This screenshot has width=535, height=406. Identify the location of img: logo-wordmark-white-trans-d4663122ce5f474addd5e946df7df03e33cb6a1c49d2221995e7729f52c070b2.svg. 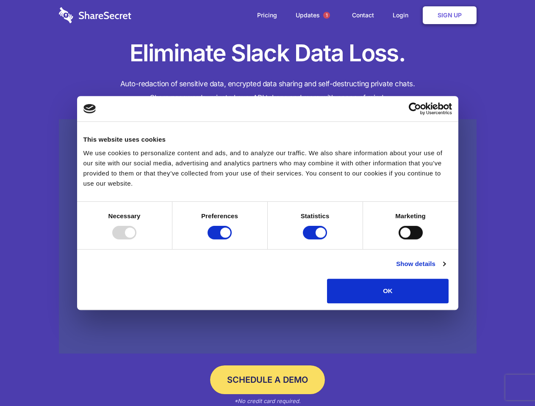
(95, 15).